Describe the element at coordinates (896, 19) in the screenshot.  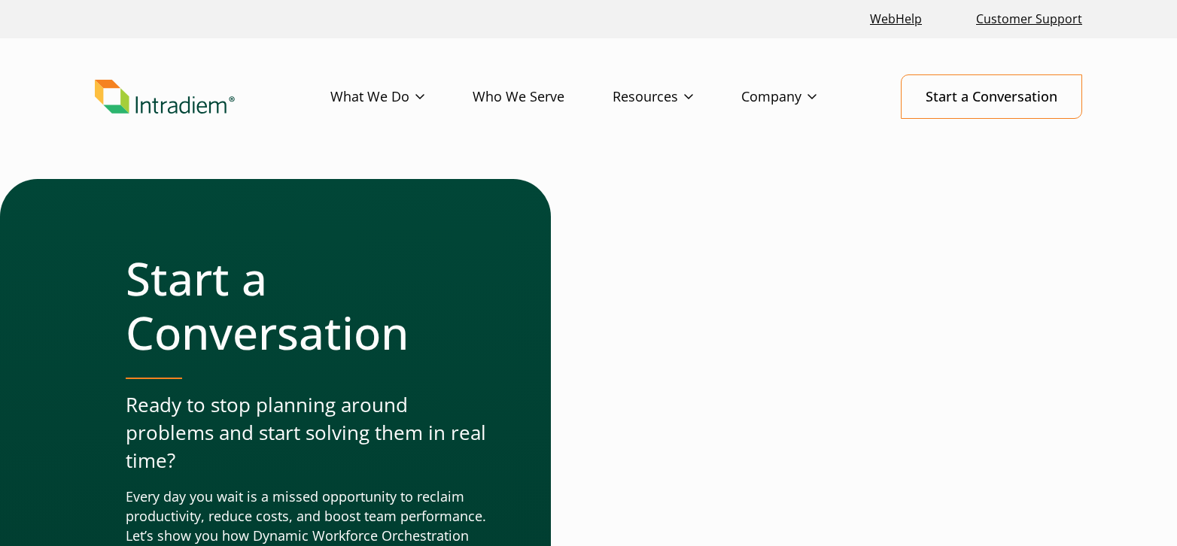
I see `a: Link opens in a new window` at that location.